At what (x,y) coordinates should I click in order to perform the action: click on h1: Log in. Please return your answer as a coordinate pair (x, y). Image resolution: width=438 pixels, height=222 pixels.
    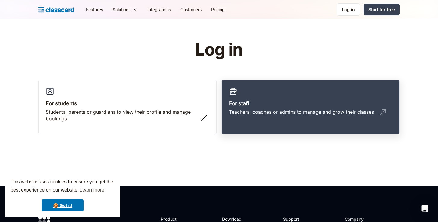
    Looking at the image, I should click on (219, 50).